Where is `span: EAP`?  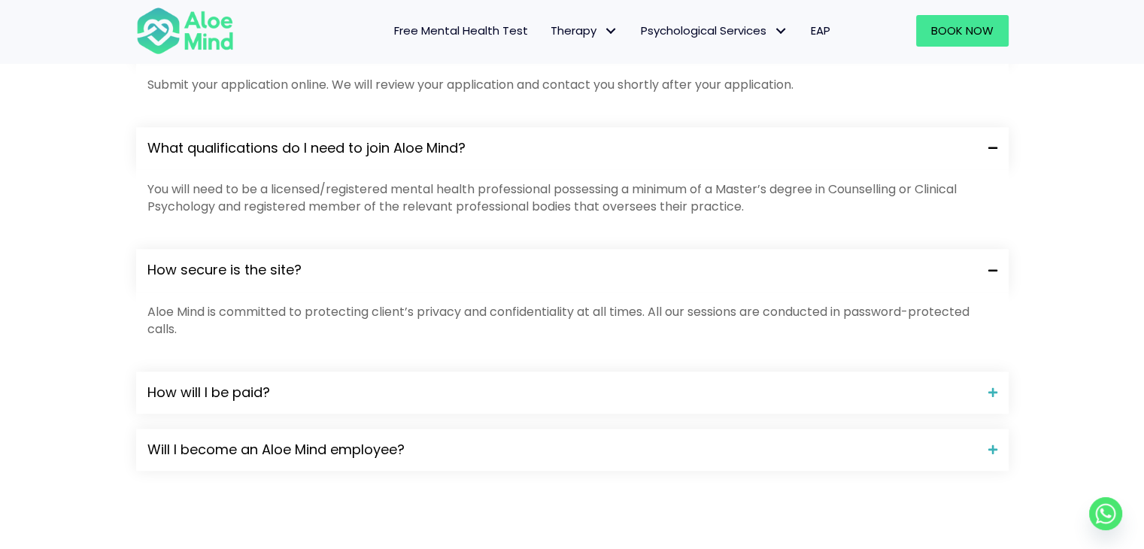 span: EAP is located at coordinates (820, 30).